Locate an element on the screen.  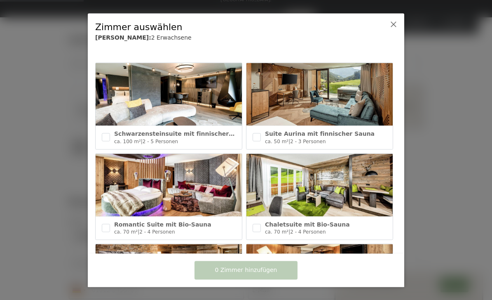
span: Schwarzensteinsuite mit finnischer Sauna is located at coordinates (183, 134).